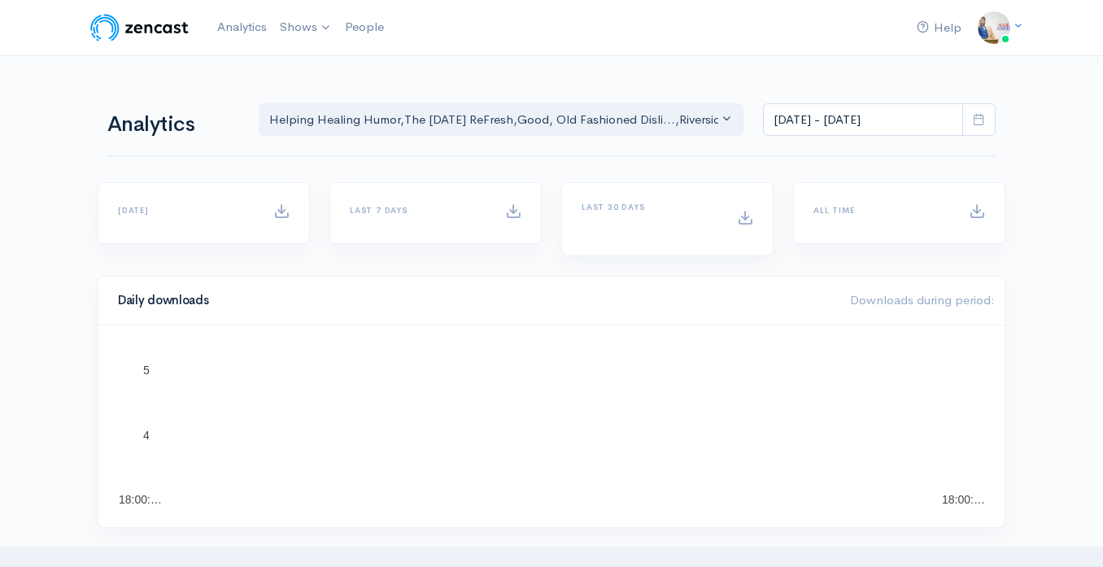 The height and width of the screenshot is (567, 1103). Describe the element at coordinates (881, 210) in the screenshot. I see `h6: All time` at that location.